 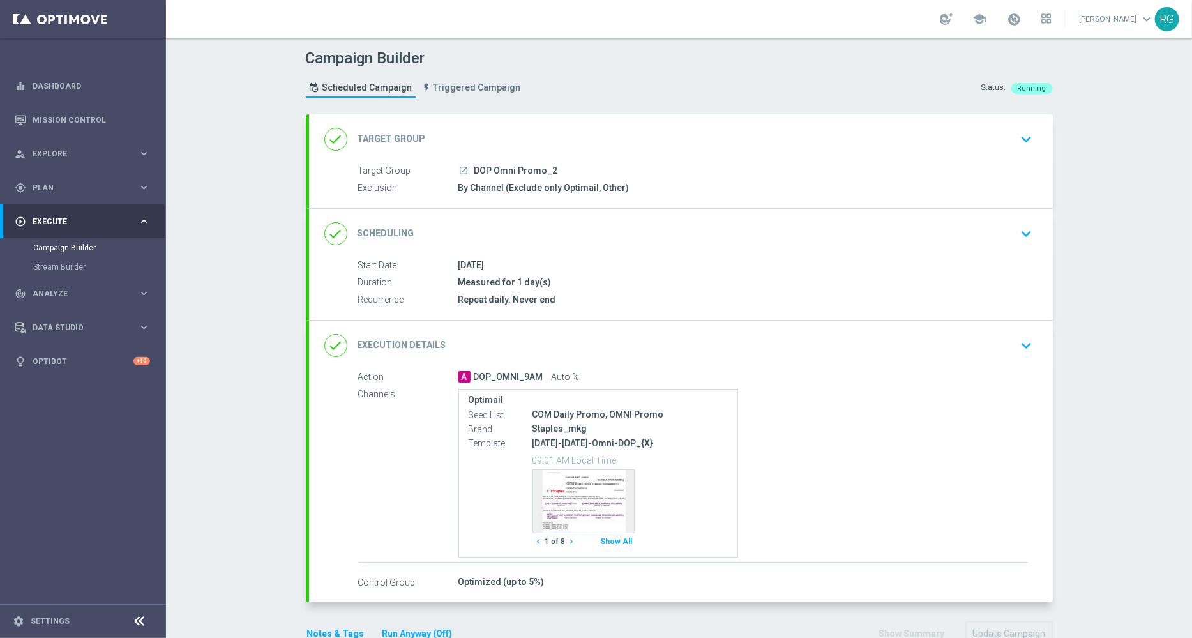 I want to click on label: Brand, so click(x=501, y=429).